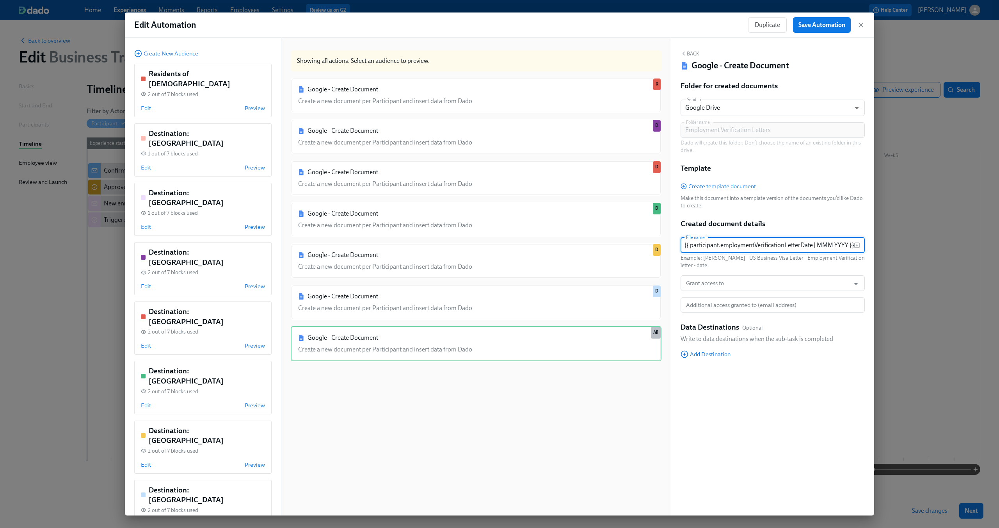 Image resolution: width=999 pixels, height=528 pixels. Describe the element at coordinates (741, 66) in the screenshot. I see `h4: Google - Create Document` at that location.